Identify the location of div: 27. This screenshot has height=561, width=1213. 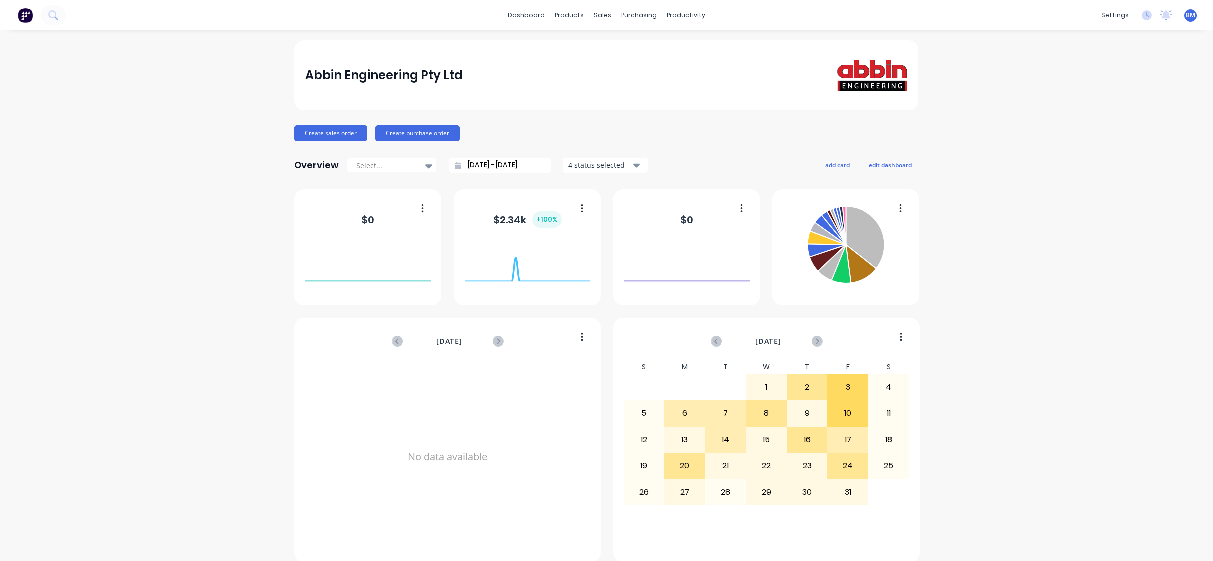
(685, 492).